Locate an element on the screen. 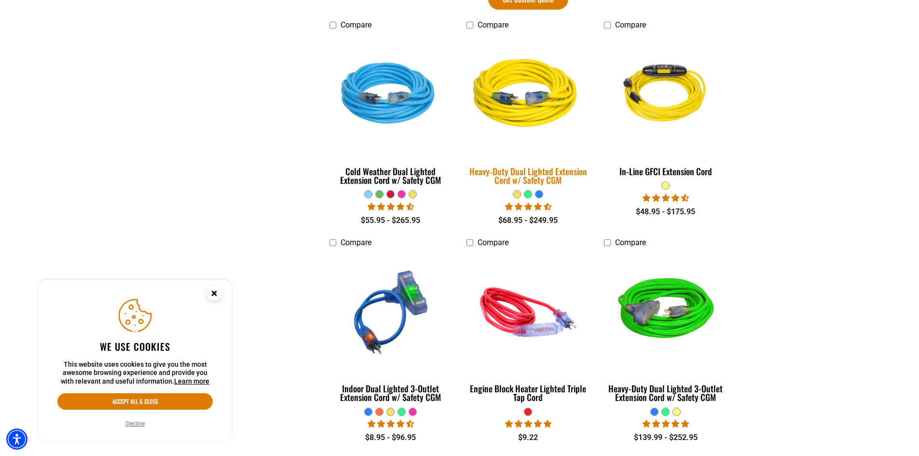  span: 4.92 stars is located at coordinates (665, 423).